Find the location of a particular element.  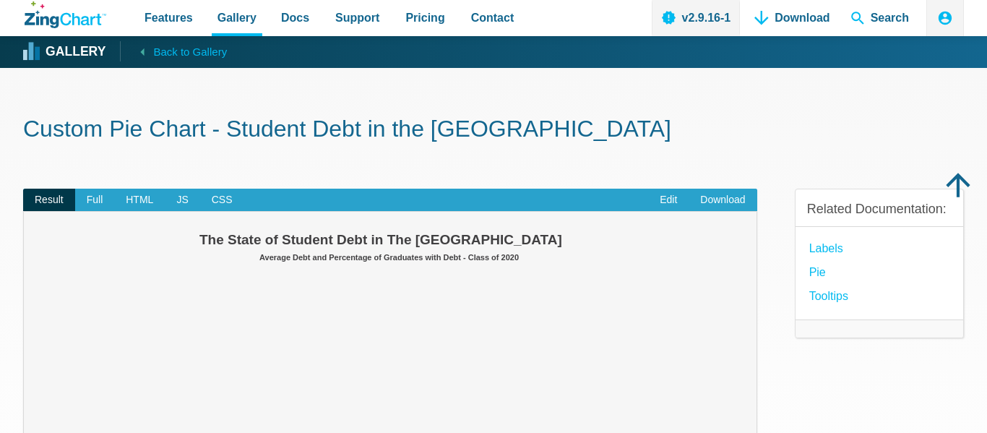

span: Docs is located at coordinates (295, 17).